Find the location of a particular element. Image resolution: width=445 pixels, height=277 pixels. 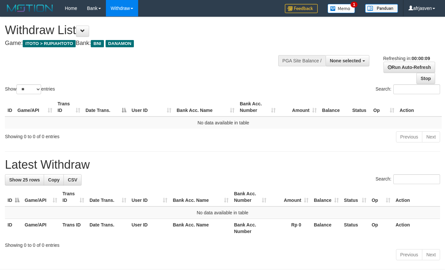

a: Run Auto-Refresh is located at coordinates (409, 67).